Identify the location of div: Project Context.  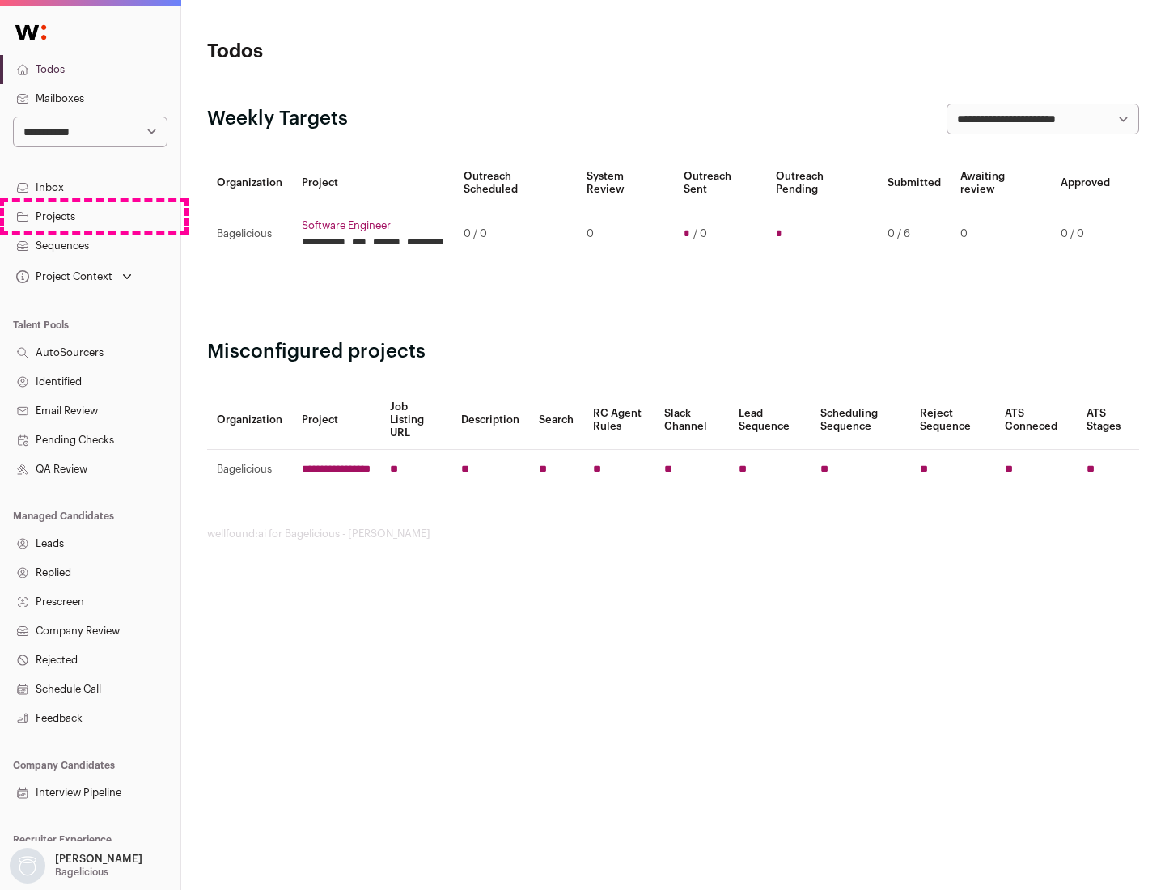
(62, 277).